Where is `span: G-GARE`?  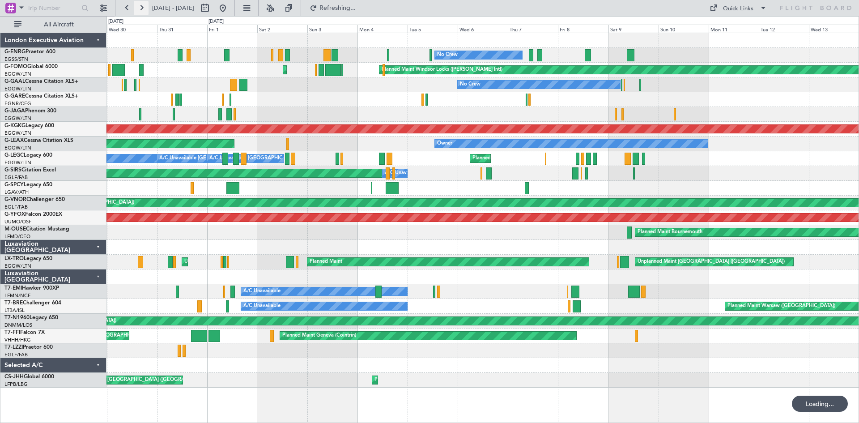
span: G-GARE is located at coordinates (15, 96).